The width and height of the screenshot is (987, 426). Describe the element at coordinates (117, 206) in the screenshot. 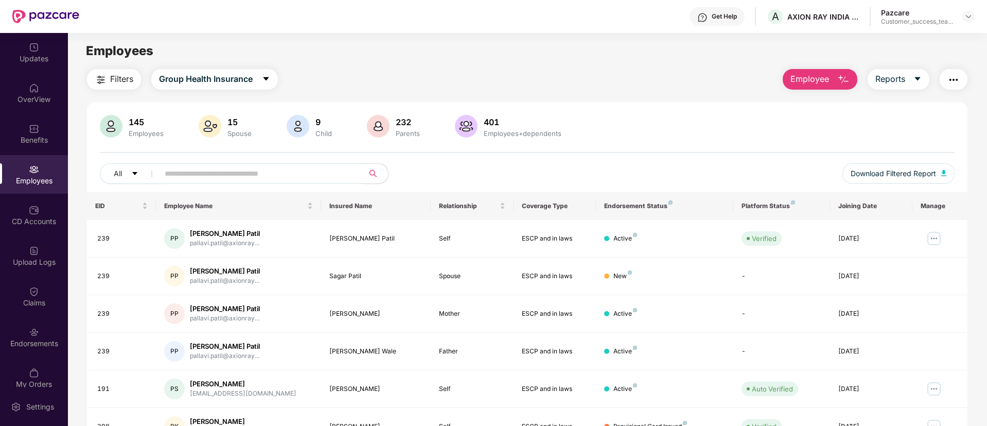

I see `span: EID` at that location.